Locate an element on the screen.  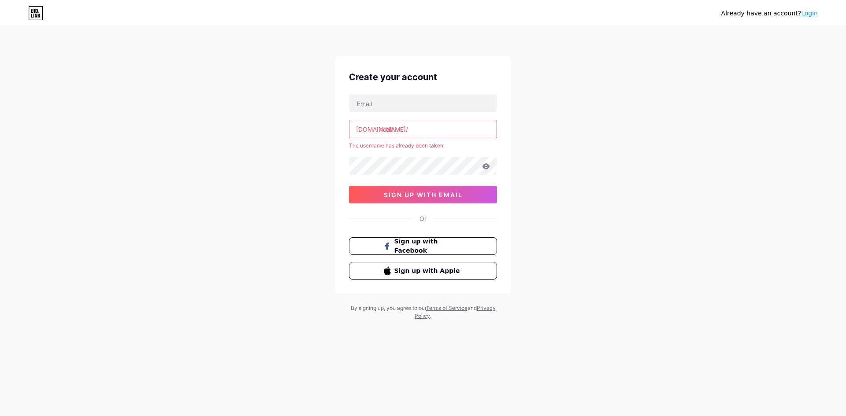
a: Sign up with Apple is located at coordinates (423, 271).